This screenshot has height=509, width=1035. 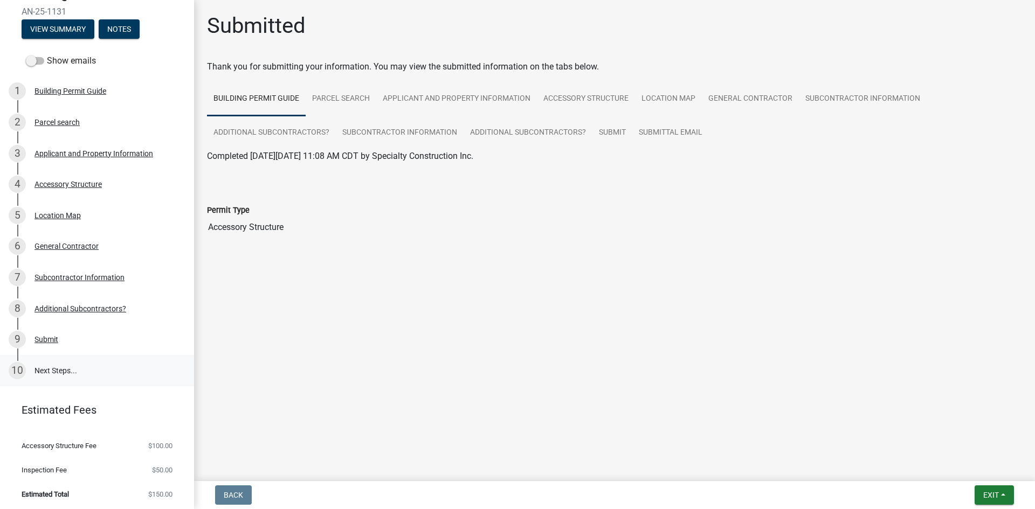 What do you see at coordinates (228, 211) in the screenshot?
I see `label: Permit Type` at bounding box center [228, 211].